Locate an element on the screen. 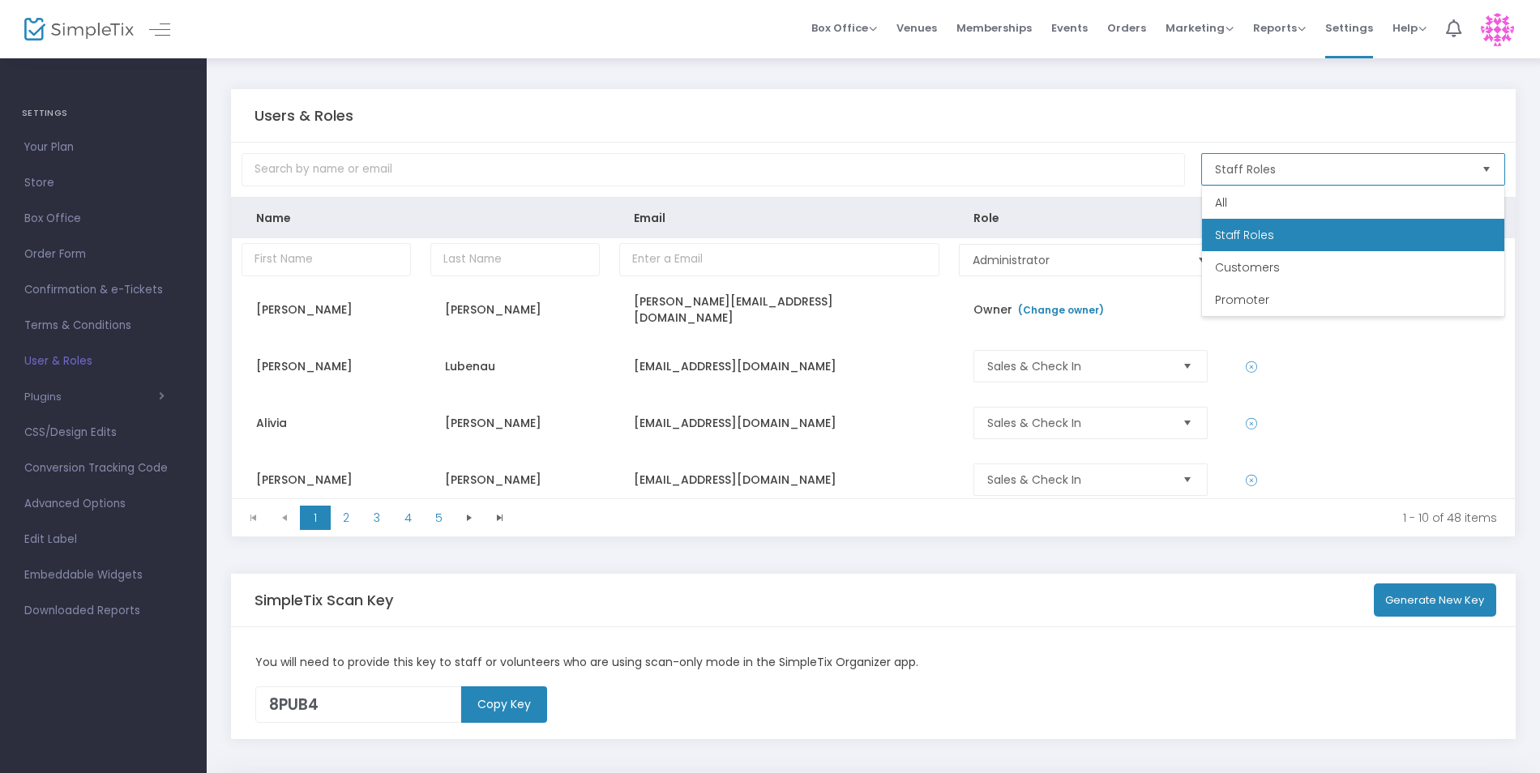  span: Page 2 is located at coordinates (346, 518).